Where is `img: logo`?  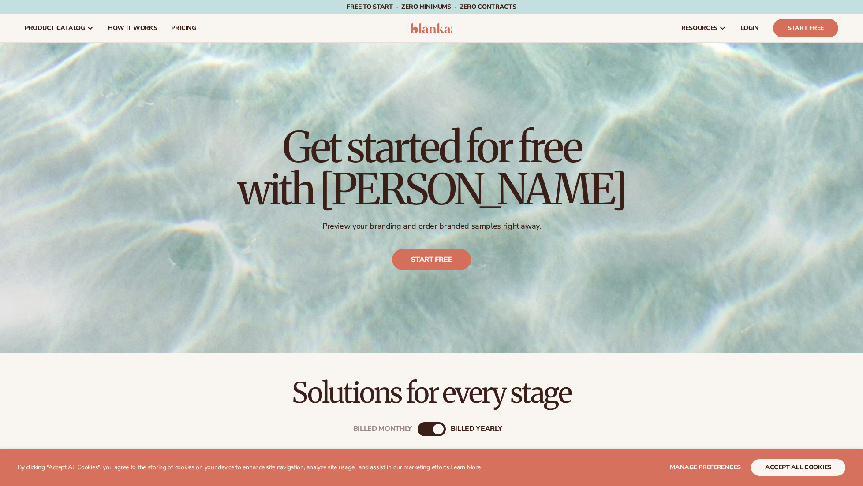 img: logo is located at coordinates (431, 28).